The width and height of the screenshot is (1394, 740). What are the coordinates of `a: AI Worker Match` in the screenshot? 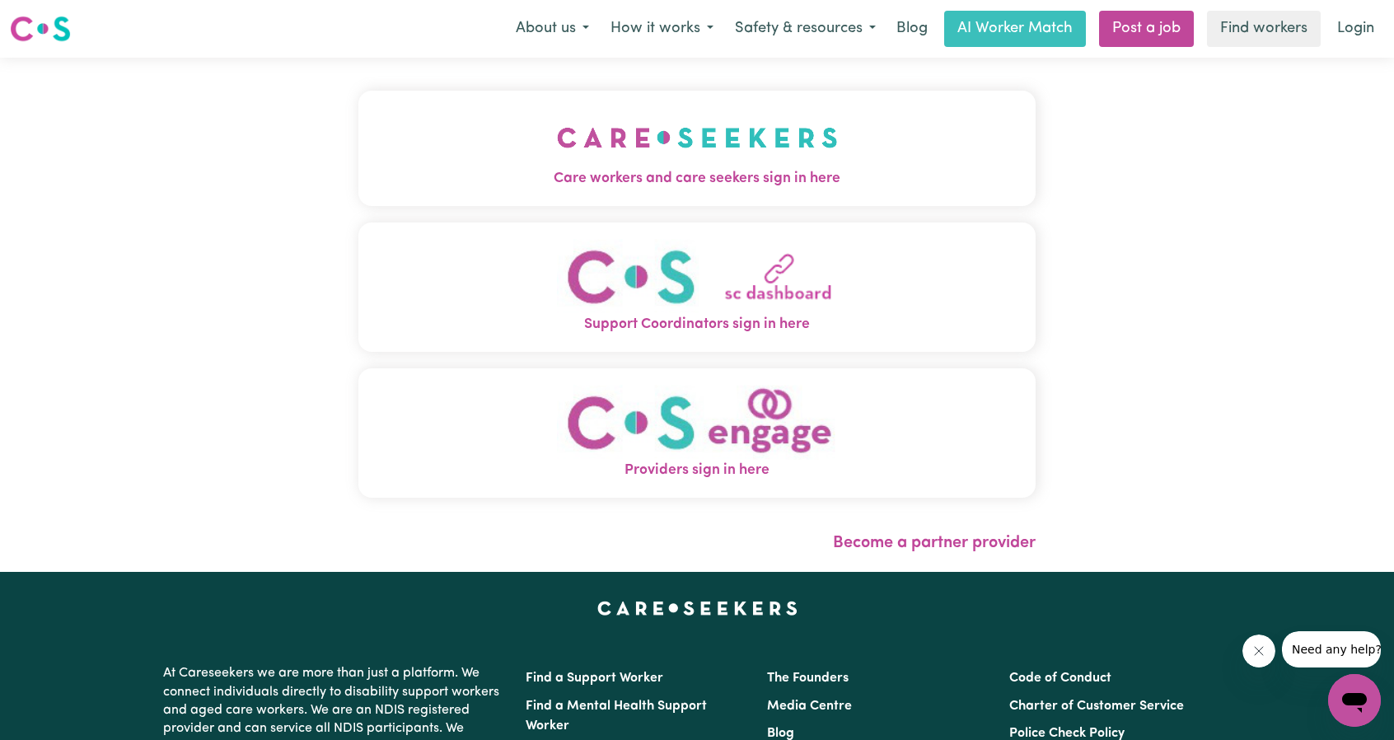 It's located at (1015, 29).